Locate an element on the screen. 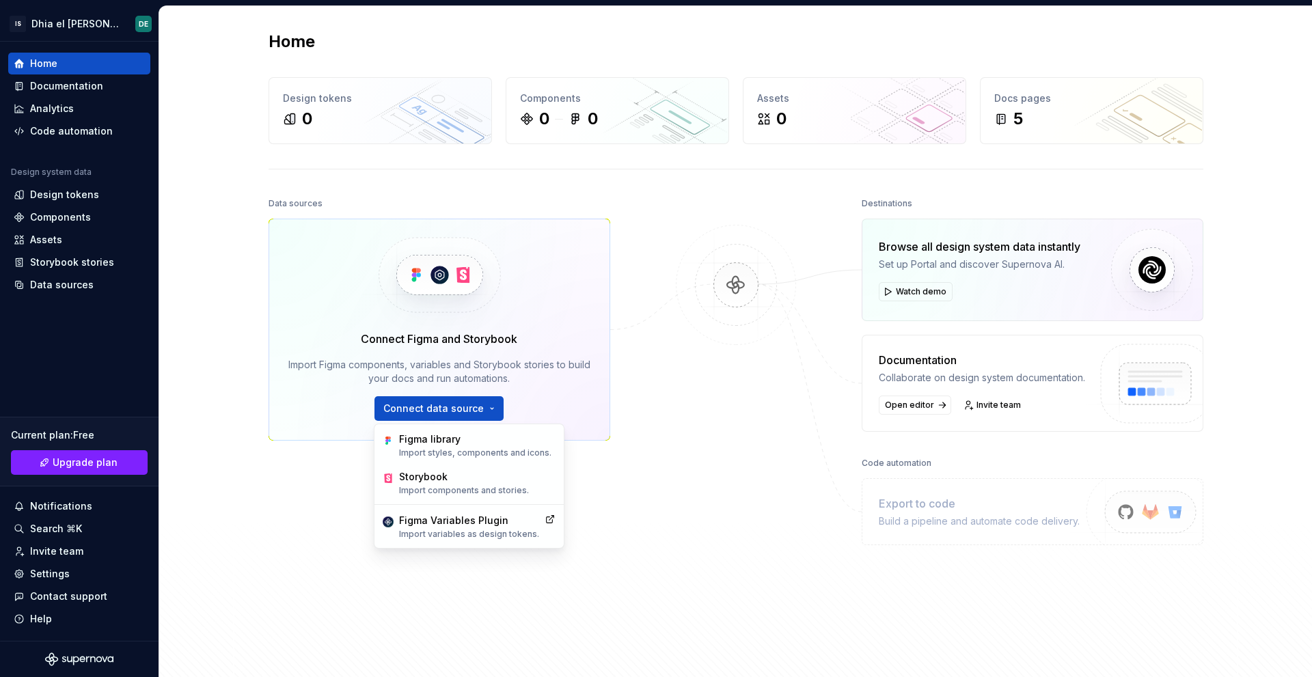 This screenshot has height=677, width=1312. div: Design system data is located at coordinates (51, 172).